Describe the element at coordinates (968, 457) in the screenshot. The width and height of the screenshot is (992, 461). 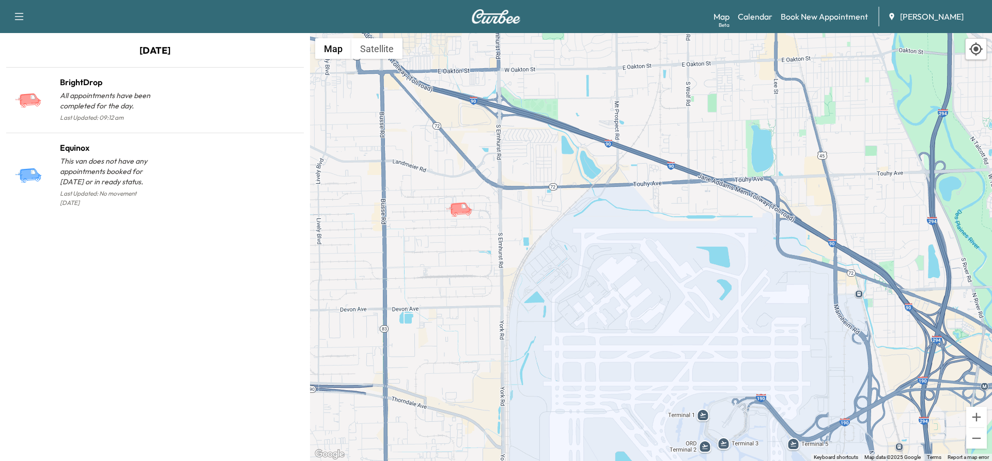
I see `a: Report a map error` at that location.